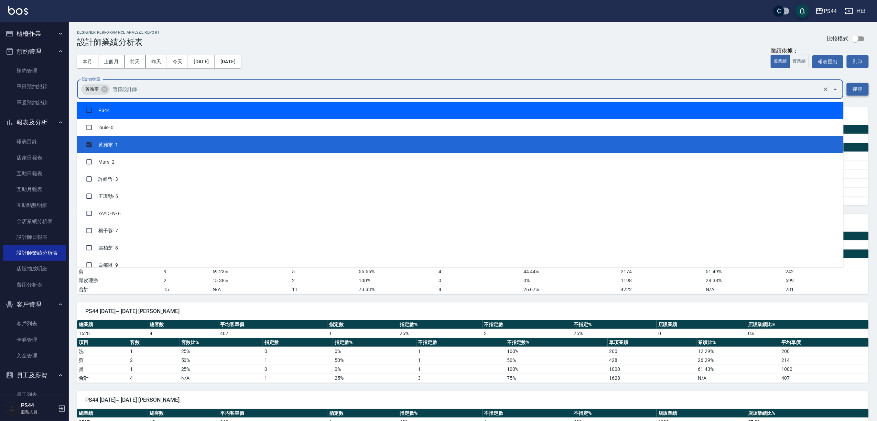  I want to click on td: 73.33%, so click(397, 290).